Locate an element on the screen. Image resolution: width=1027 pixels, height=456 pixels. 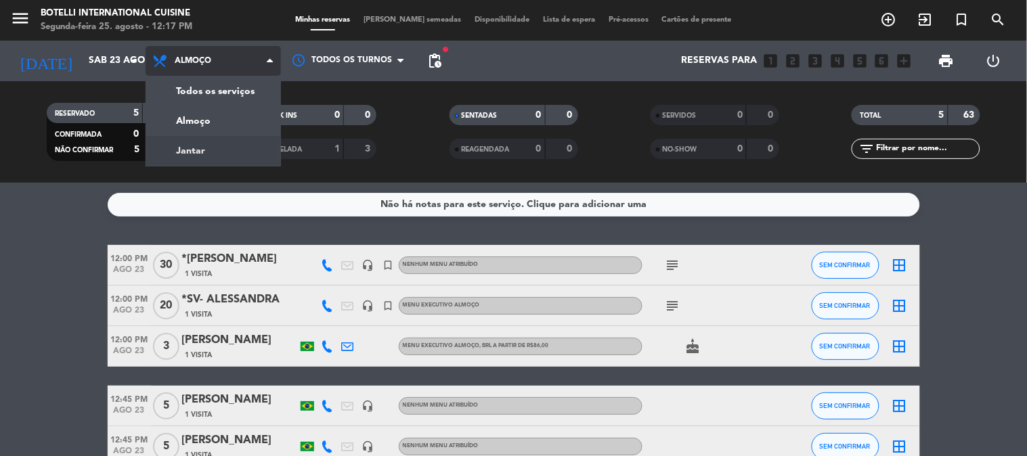
i: power_settings_new is located at coordinates (993, 61).